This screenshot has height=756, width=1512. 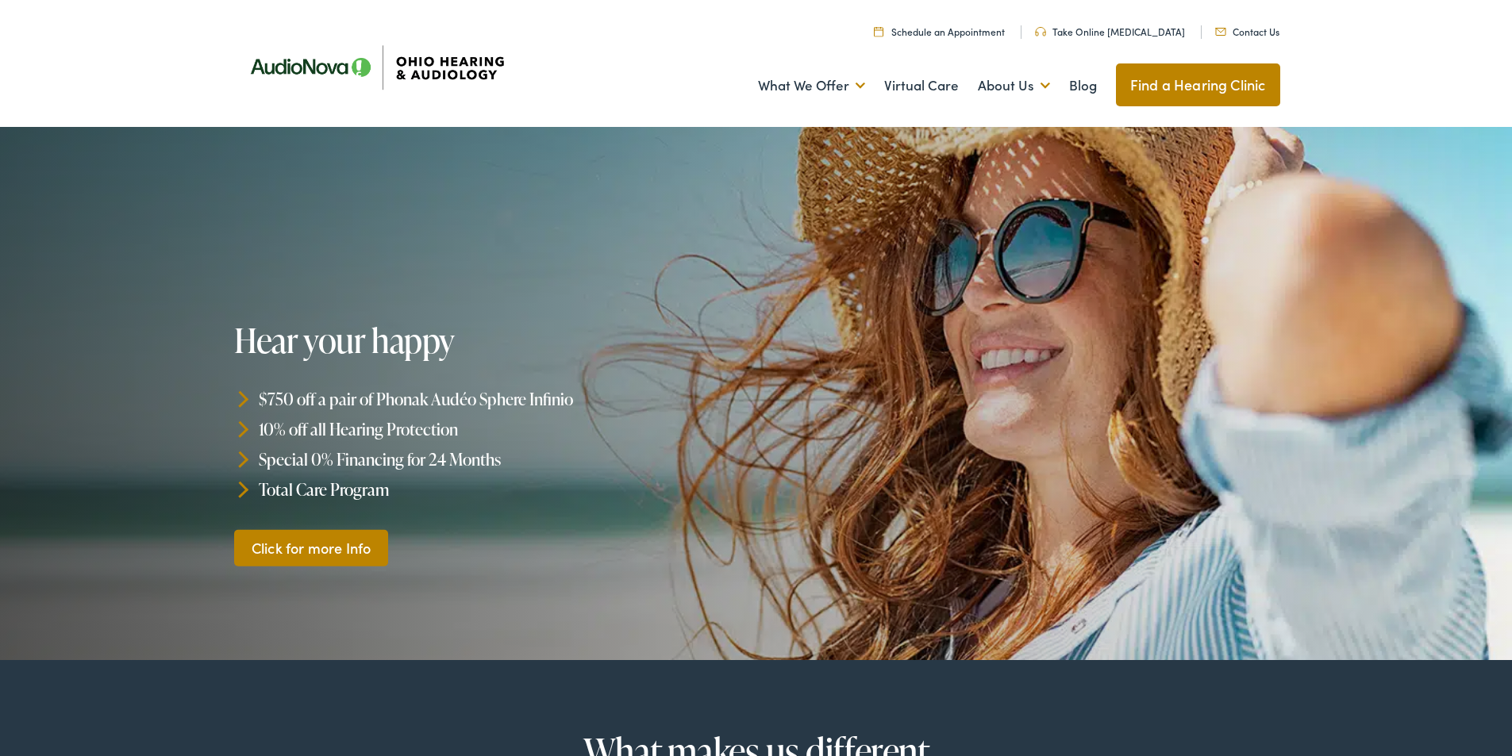 What do you see at coordinates (1221, 32) in the screenshot?
I see `img: Mail icon representing email contact with Ohio Hearing in Cincinnati, OH` at bounding box center [1221, 32].